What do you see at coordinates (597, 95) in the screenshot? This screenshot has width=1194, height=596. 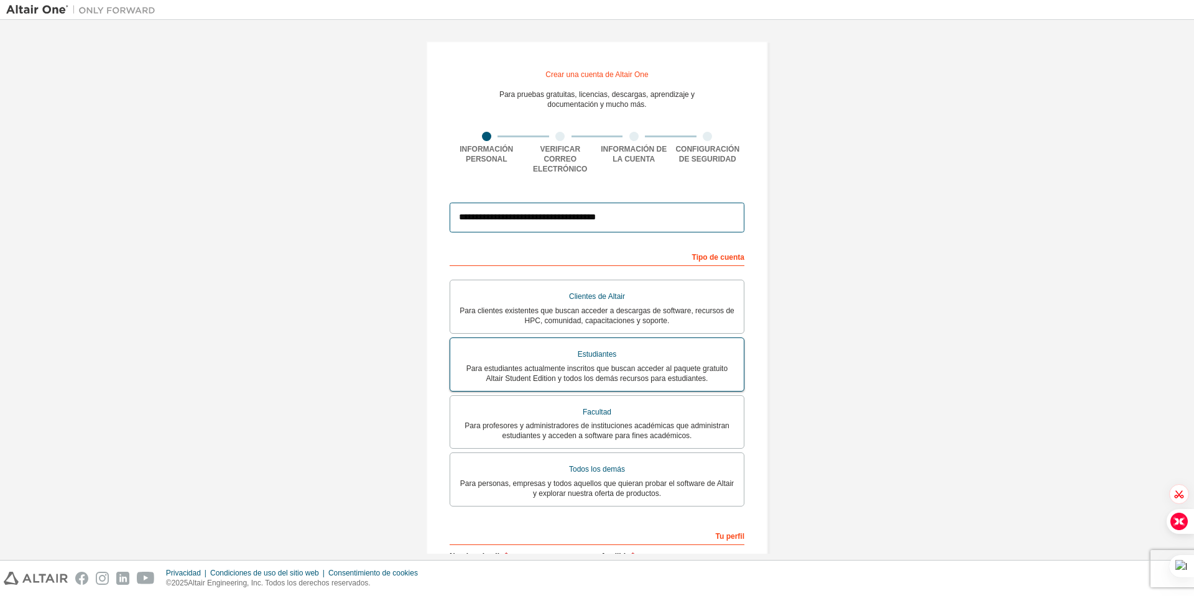 I see `font: Para pruebas gratuitas, licencias, descargas, aprendizaje y` at bounding box center [597, 95].